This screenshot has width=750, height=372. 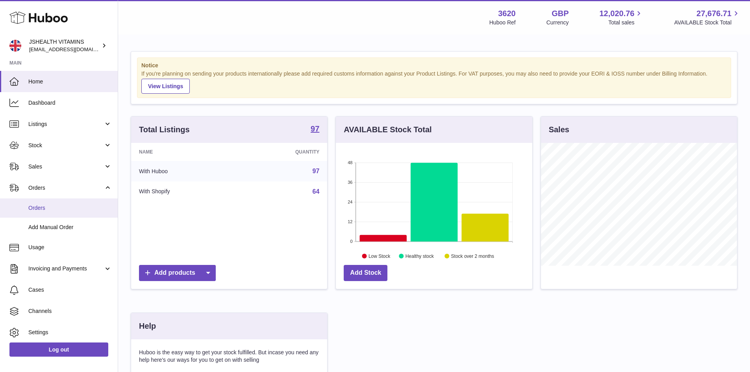 What do you see at coordinates (70, 103) in the screenshot?
I see `span: Dashboard` at bounding box center [70, 103].